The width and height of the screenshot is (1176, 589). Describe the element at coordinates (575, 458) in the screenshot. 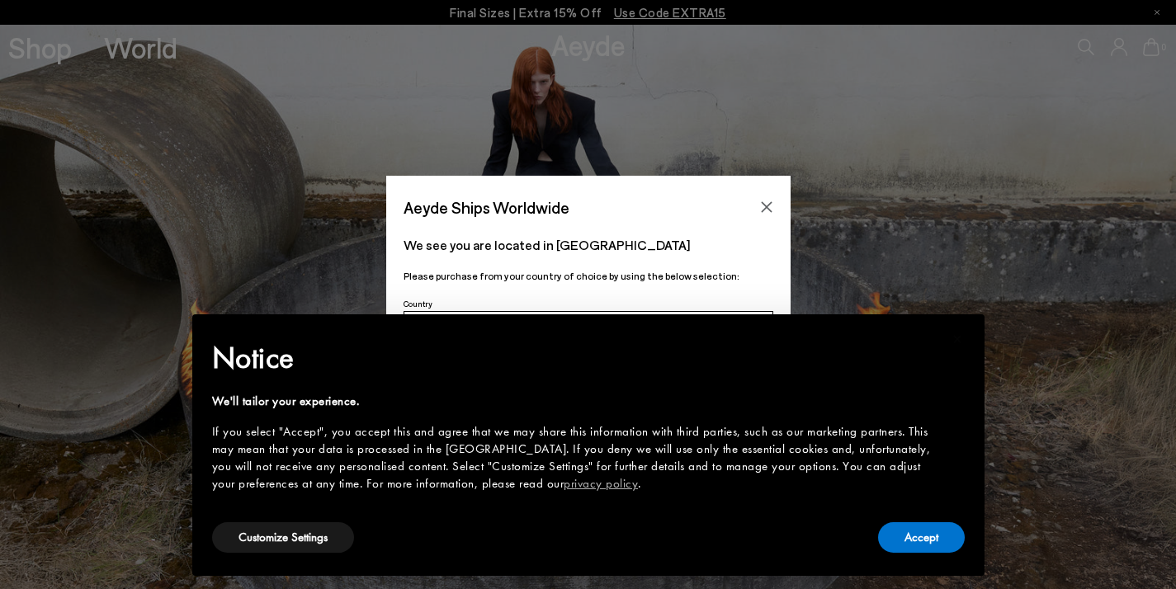

I see `div: If you select "Accept", you accept this and agree that we may share this information with third p...` at that location.